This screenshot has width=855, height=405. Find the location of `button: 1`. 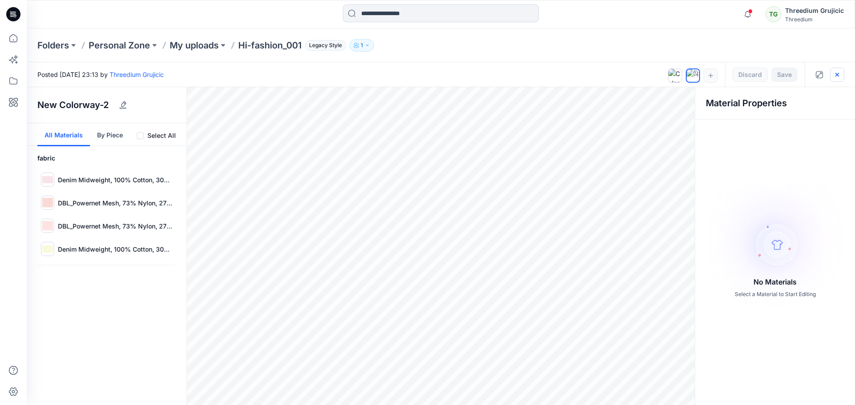

button: 1 is located at coordinates (361, 45).